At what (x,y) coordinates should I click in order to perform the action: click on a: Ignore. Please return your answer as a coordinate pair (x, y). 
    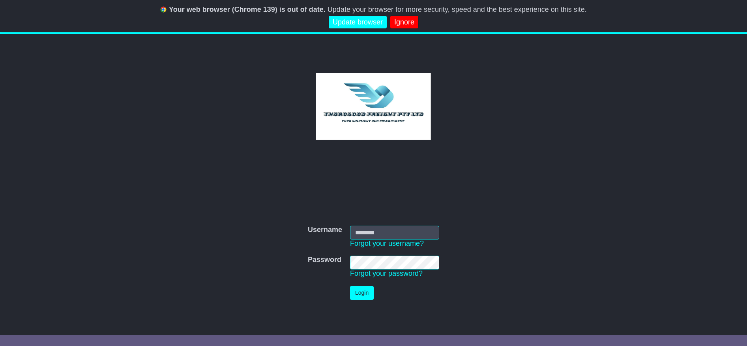
    Looking at the image, I should click on (404, 22).